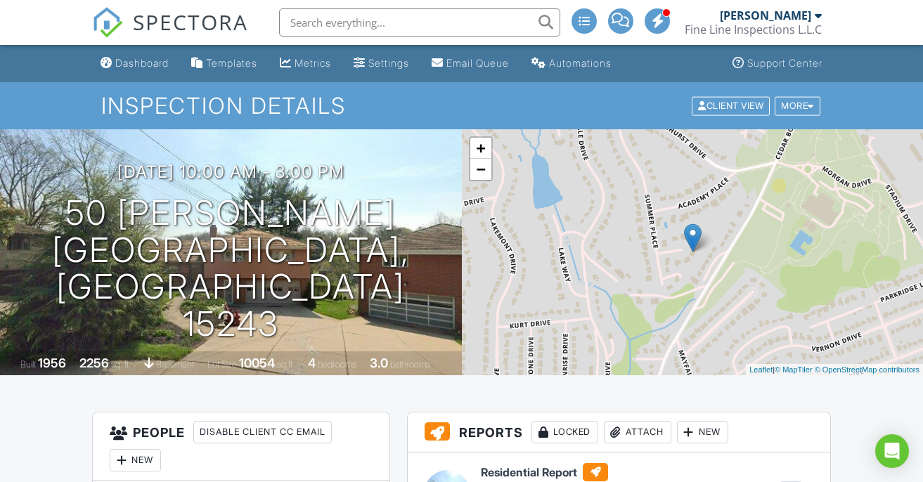 Image resolution: width=923 pixels, height=482 pixels. What do you see at coordinates (761, 370) in the screenshot?
I see `a: Leaflet` at bounding box center [761, 370].